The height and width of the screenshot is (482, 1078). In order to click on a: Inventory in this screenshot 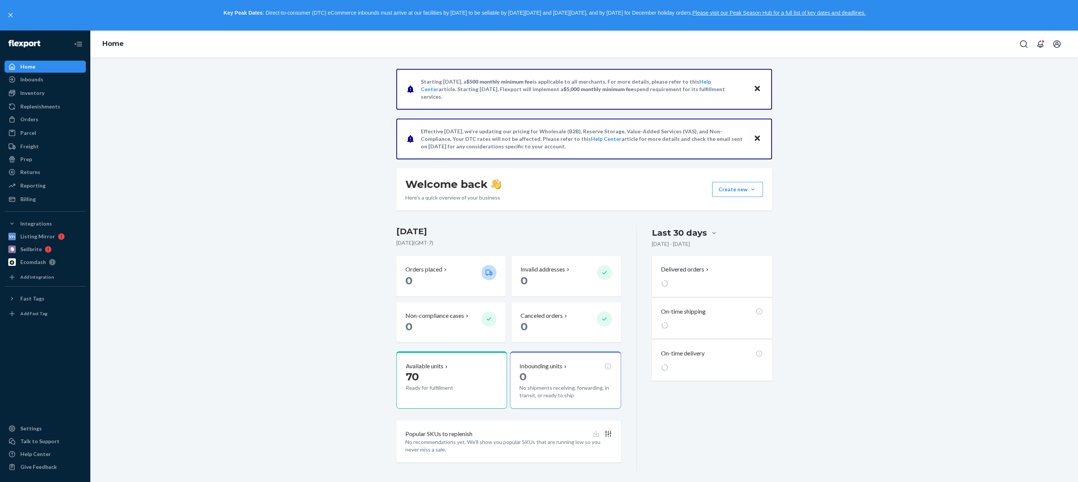, I will do `click(45, 93)`.